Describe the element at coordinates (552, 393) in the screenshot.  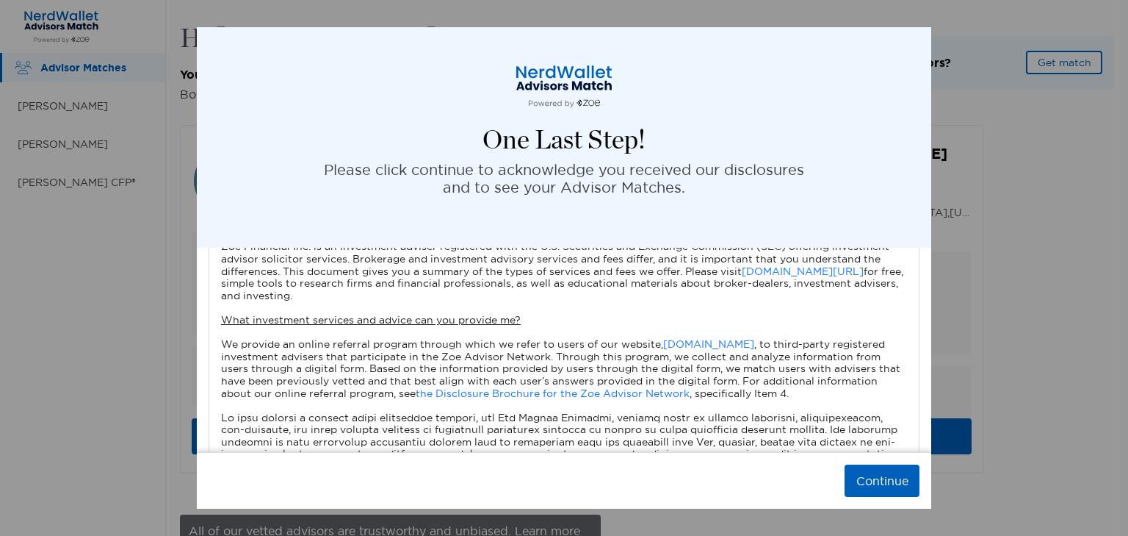
I see `a: the Disclosure Brochure for the Zoe Advisor Network` at that location.